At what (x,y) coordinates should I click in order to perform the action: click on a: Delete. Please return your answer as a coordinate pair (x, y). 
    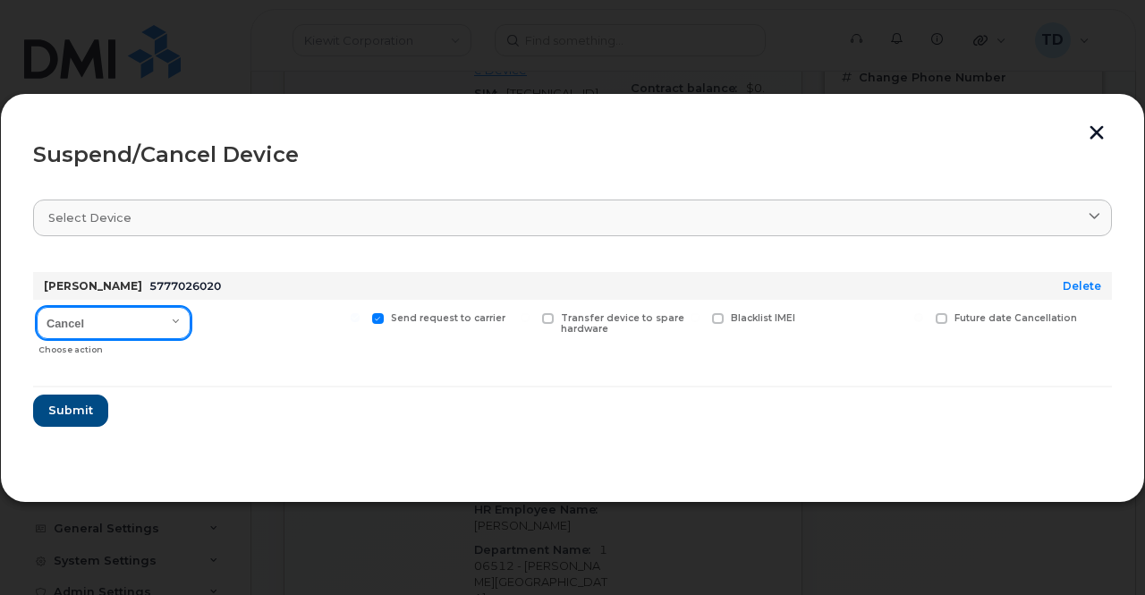
    Looking at the image, I should click on (1082, 285).